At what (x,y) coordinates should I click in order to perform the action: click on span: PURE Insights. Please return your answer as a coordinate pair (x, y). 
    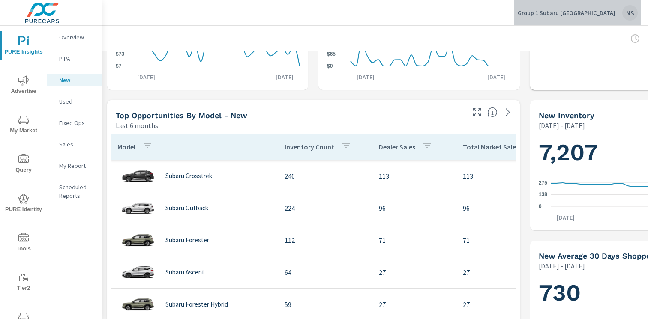
    Looking at the image, I should click on (24, 46).